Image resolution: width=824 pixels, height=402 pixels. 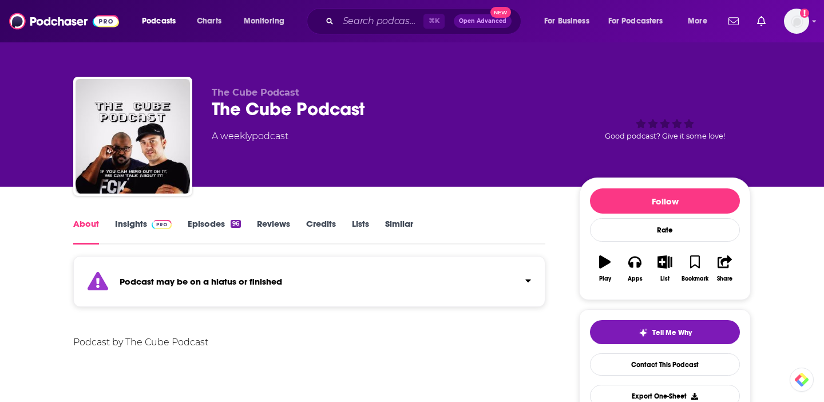 What do you see at coordinates (805, 13) in the screenshot?
I see `svg: Add a profile image` at bounding box center [805, 13].